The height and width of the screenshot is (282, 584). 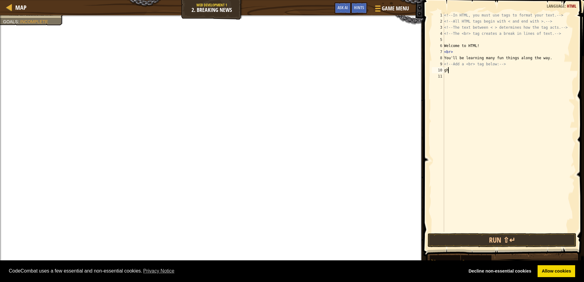 I want to click on div: 5, so click(x=438, y=40).